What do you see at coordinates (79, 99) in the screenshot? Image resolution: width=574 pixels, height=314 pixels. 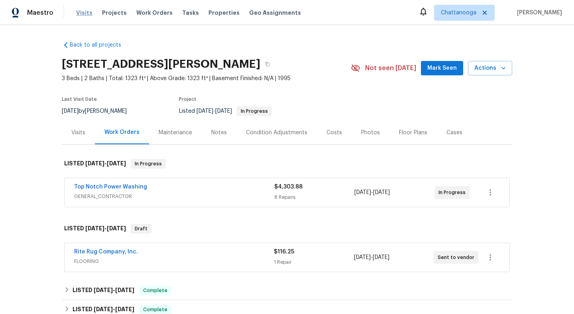 I see `span: Last Visit Date` at bounding box center [79, 99].